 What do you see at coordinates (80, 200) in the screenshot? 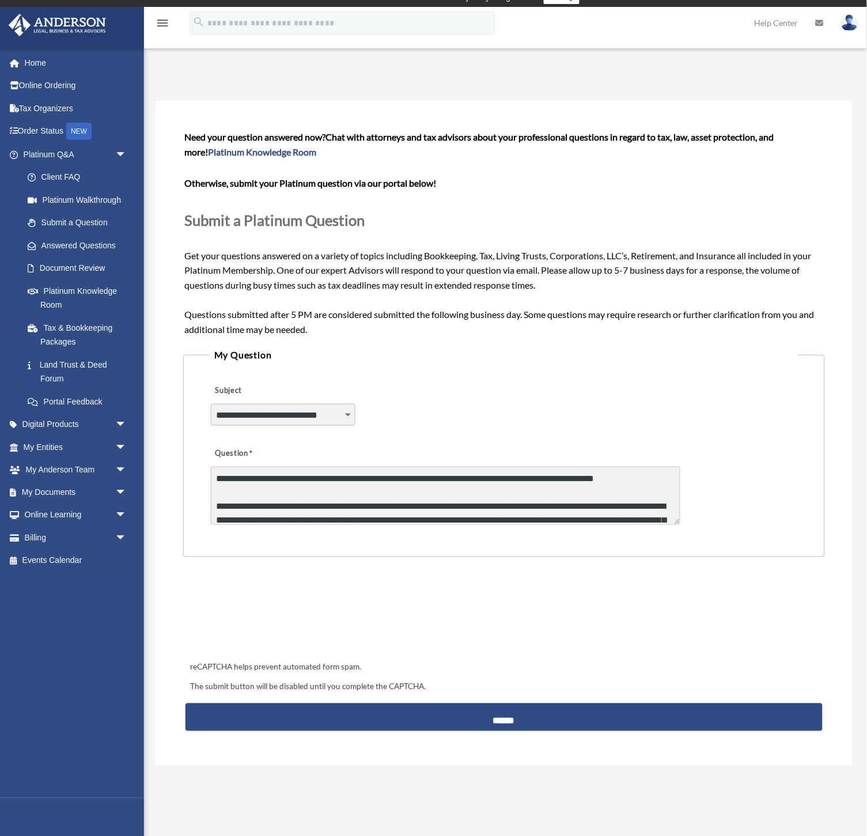
I see `a: Platinum Walkthrough` at bounding box center [80, 200].